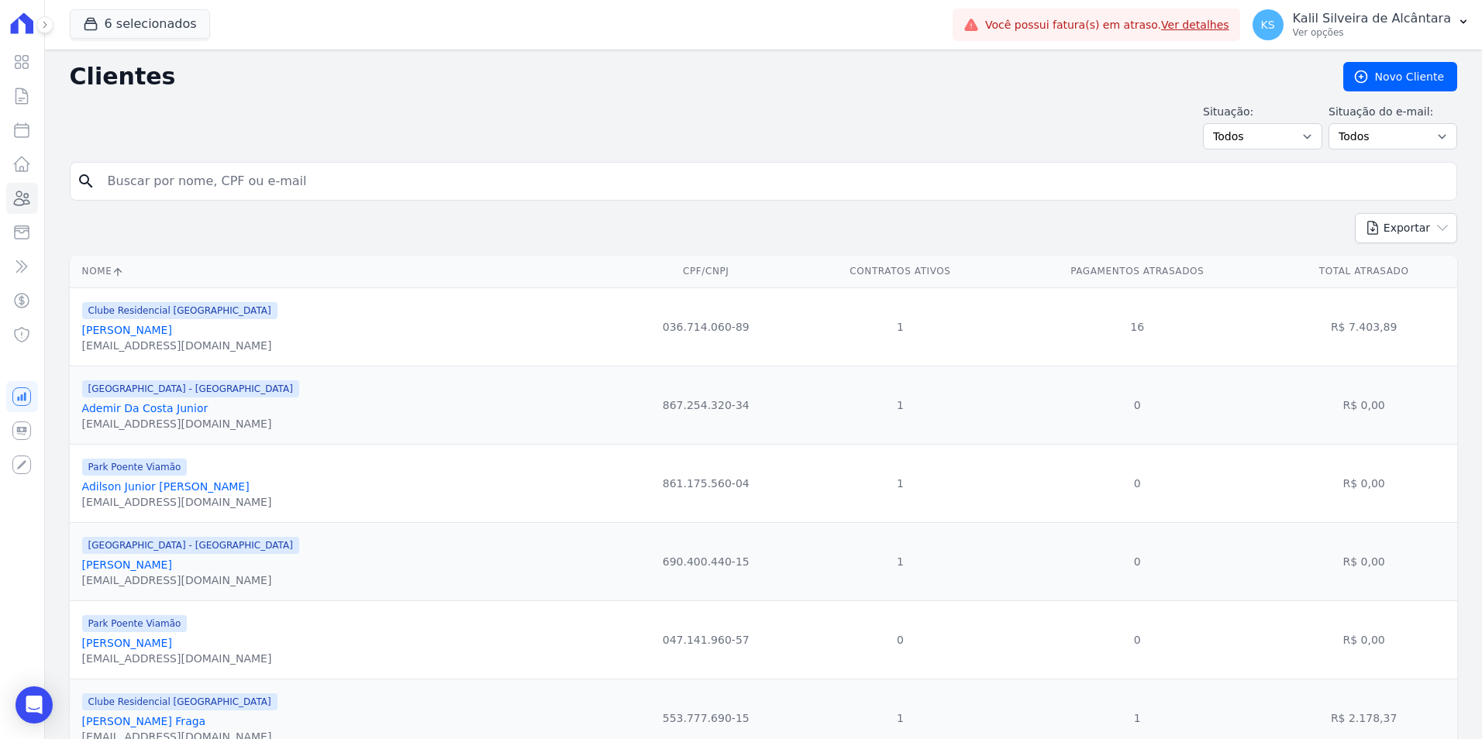  Describe the element at coordinates (34, 705) in the screenshot. I see `div: Open Intercom Messenger` at that location.